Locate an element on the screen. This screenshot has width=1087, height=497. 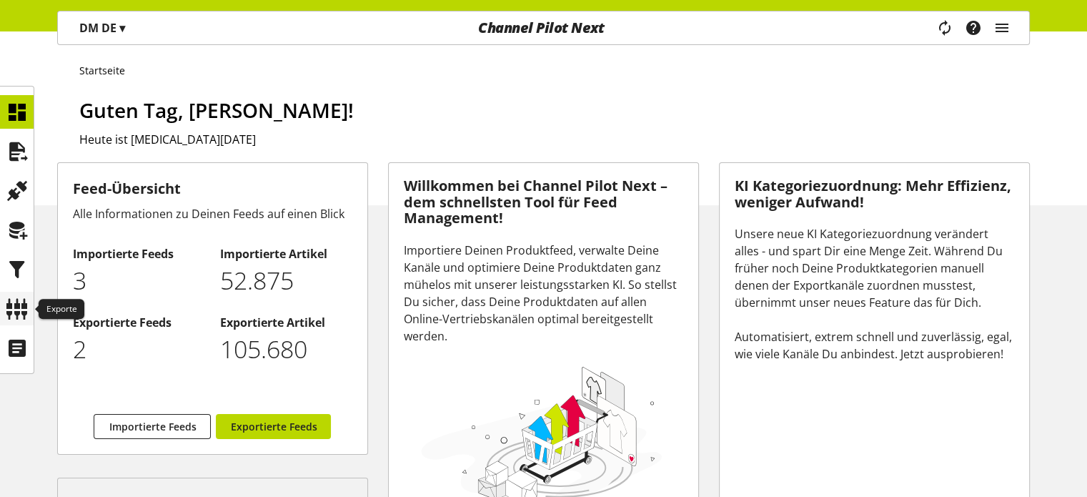
div: Importiere Deinen Produktfeed, verwalte Deine Kanäle und optimiere Deine Produktdaten ganz mühelo... is located at coordinates (543, 293).